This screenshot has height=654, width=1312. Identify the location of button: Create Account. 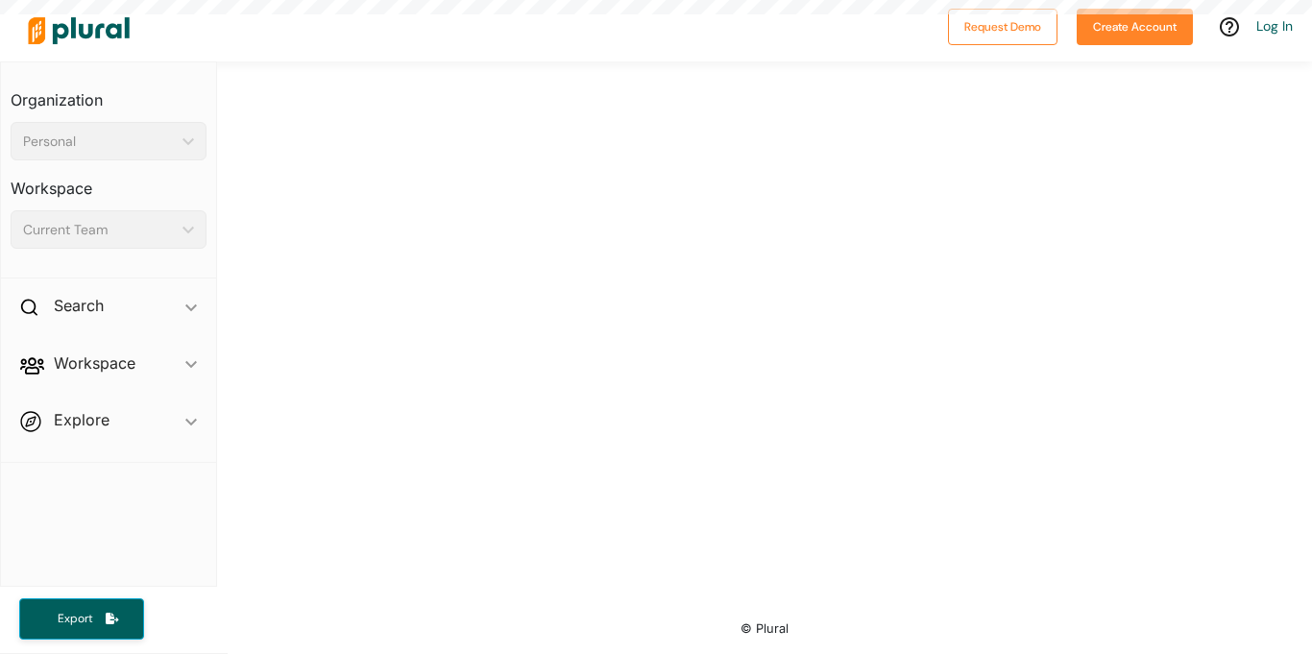
(1135, 27).